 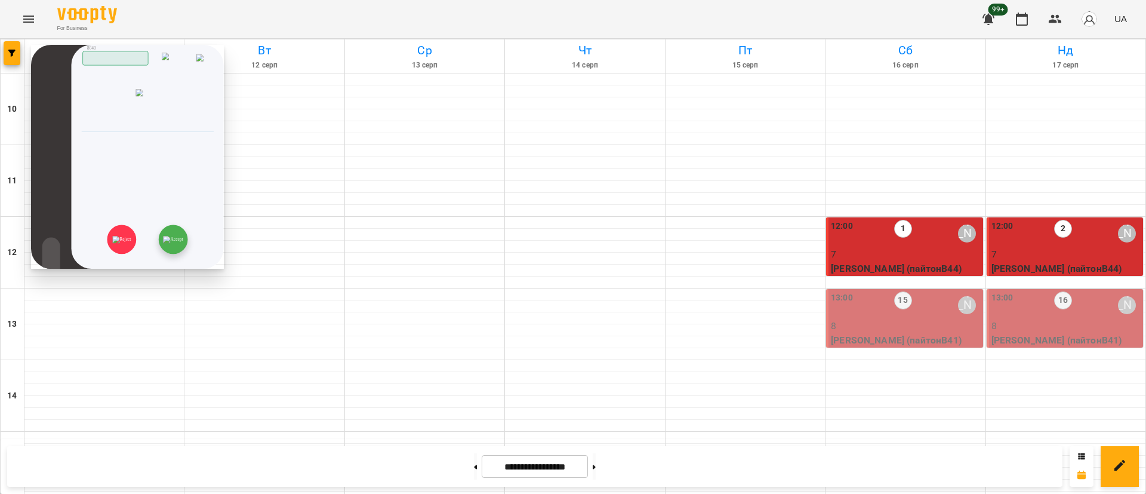 I want to click on span: UA, so click(x=1121, y=19).